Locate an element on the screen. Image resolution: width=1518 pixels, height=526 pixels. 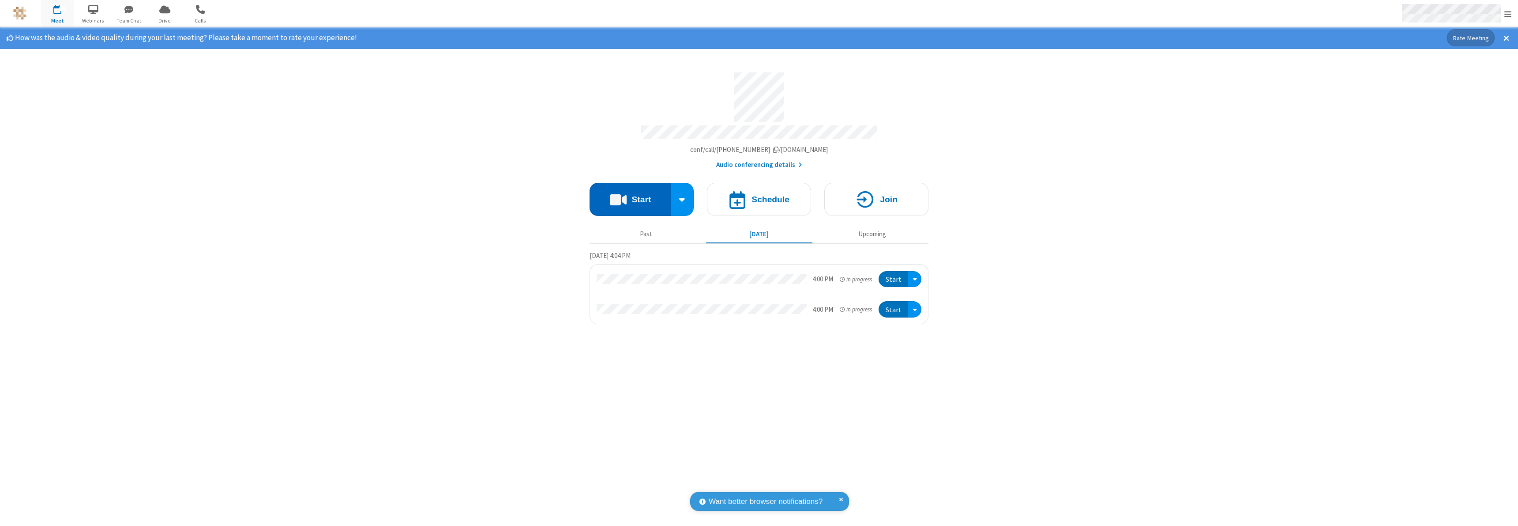
button: Upcoming is located at coordinates (872, 234).